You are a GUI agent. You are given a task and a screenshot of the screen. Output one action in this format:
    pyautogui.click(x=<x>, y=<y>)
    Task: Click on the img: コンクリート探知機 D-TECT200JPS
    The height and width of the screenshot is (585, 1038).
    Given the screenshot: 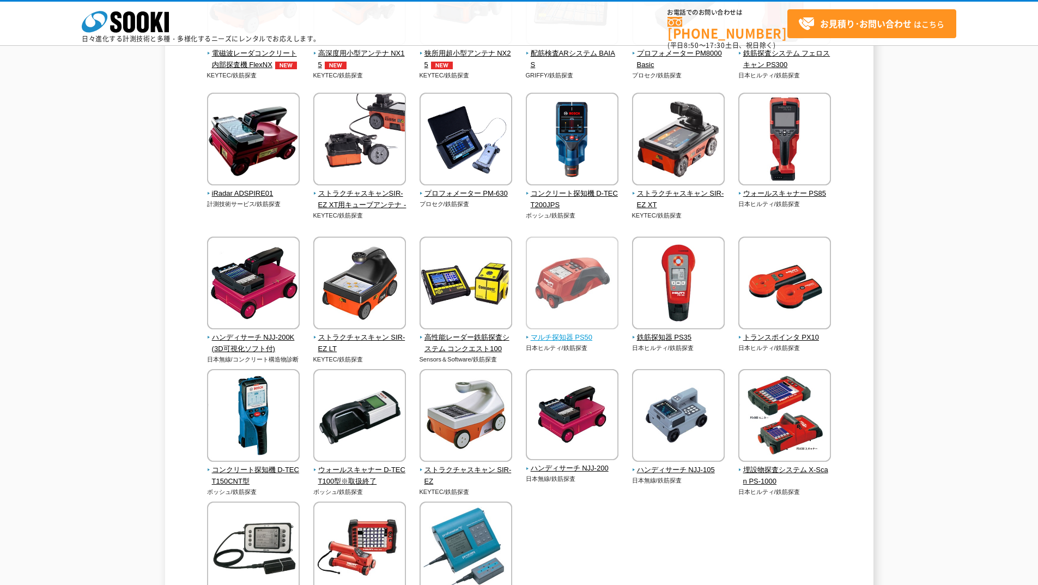 What is the action you would take?
    pyautogui.click(x=572, y=140)
    